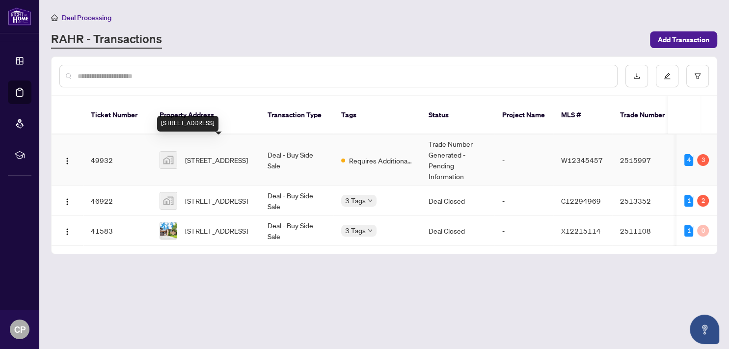 This screenshot has width=729, height=349. I want to click on button: Open asap, so click(704, 329).